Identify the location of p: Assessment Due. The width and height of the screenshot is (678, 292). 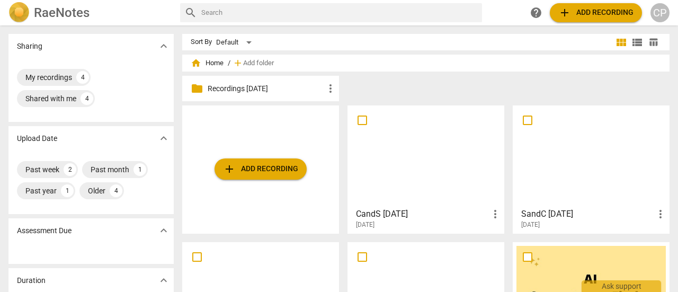
(44, 230).